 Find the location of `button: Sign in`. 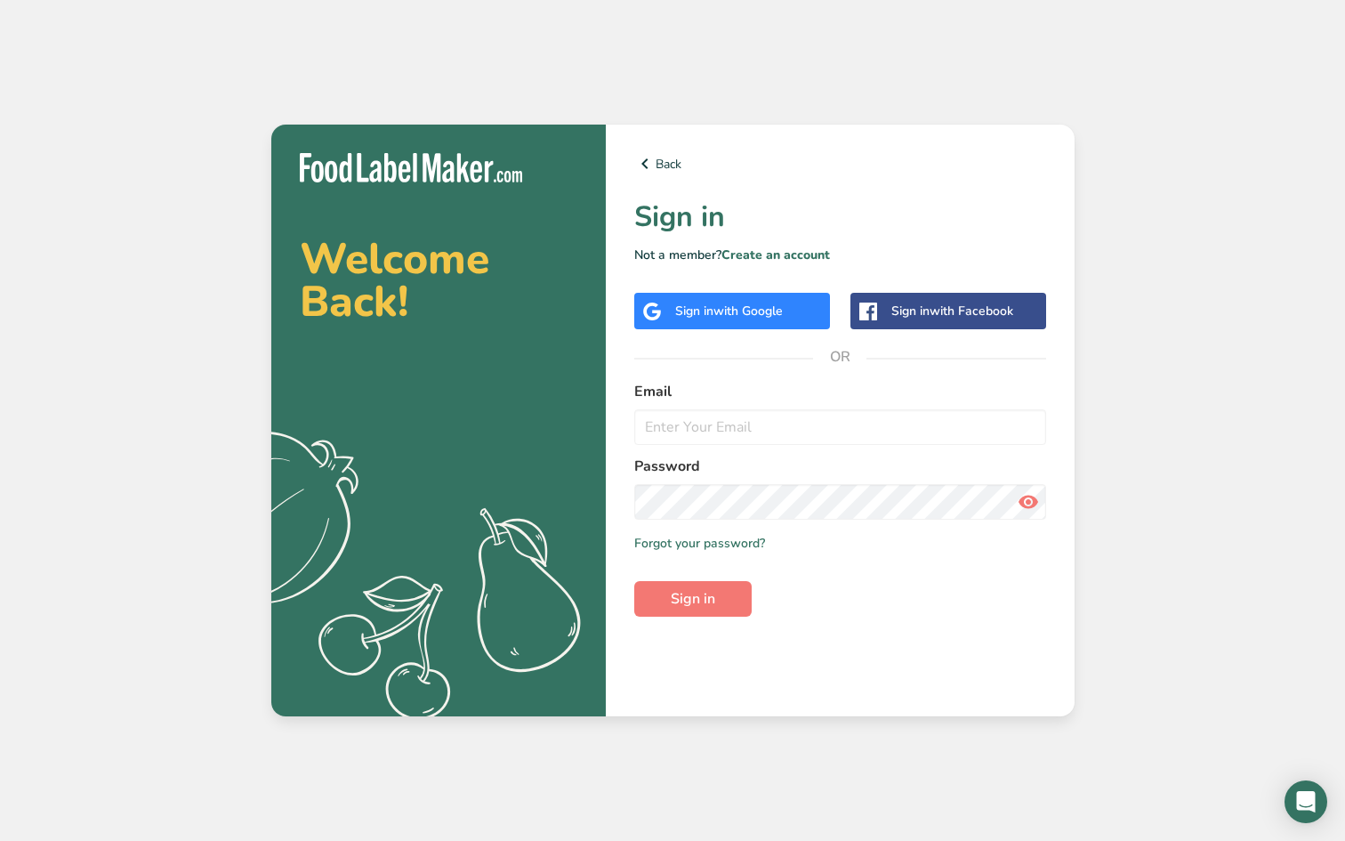

button: Sign in is located at coordinates (693, 599).